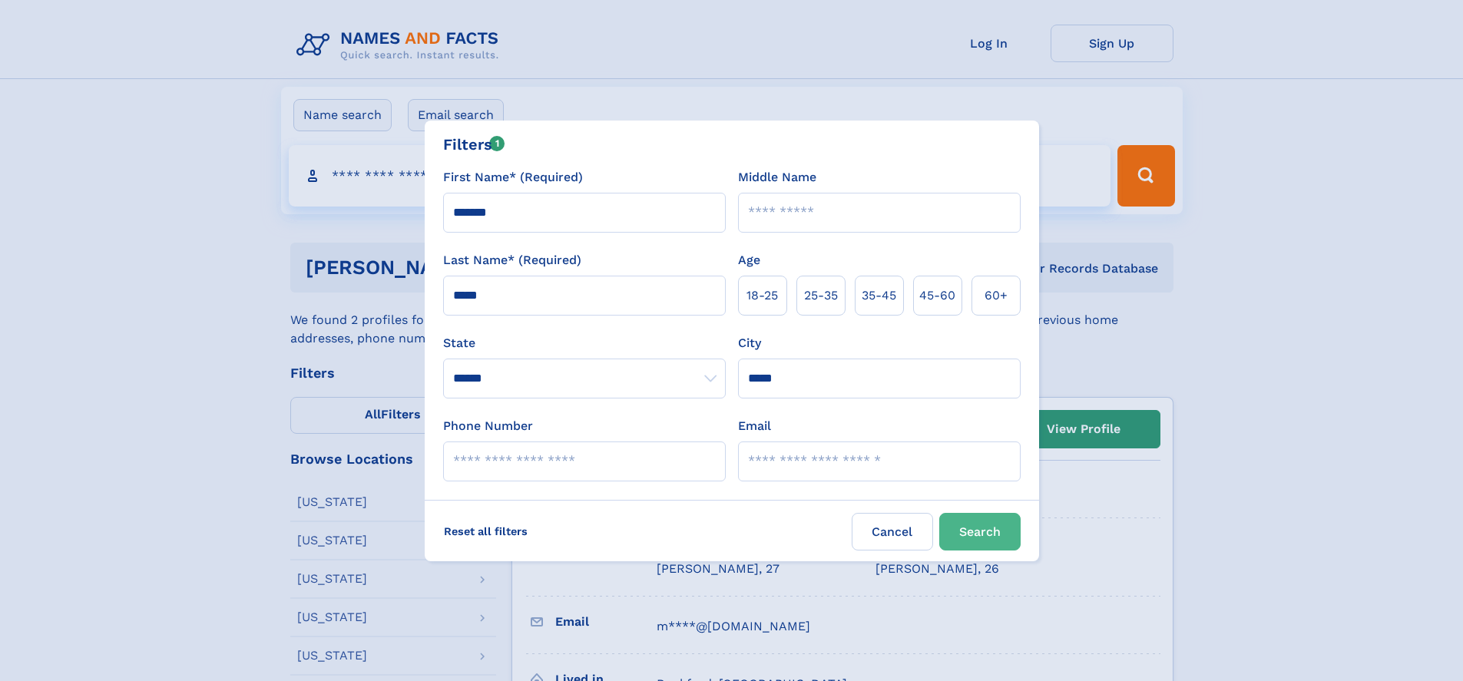 The height and width of the screenshot is (681, 1463). What do you see at coordinates (485, 532) in the screenshot?
I see `label: Reset all filters` at bounding box center [485, 532].